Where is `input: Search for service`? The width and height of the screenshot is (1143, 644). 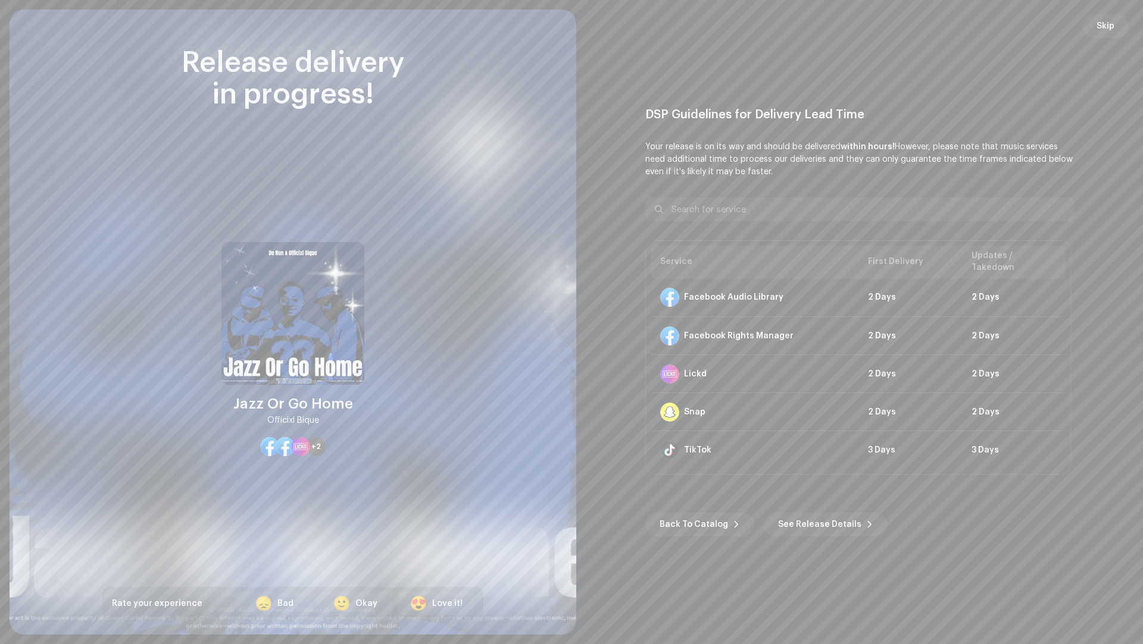 input: Search for service is located at coordinates (859, 209).